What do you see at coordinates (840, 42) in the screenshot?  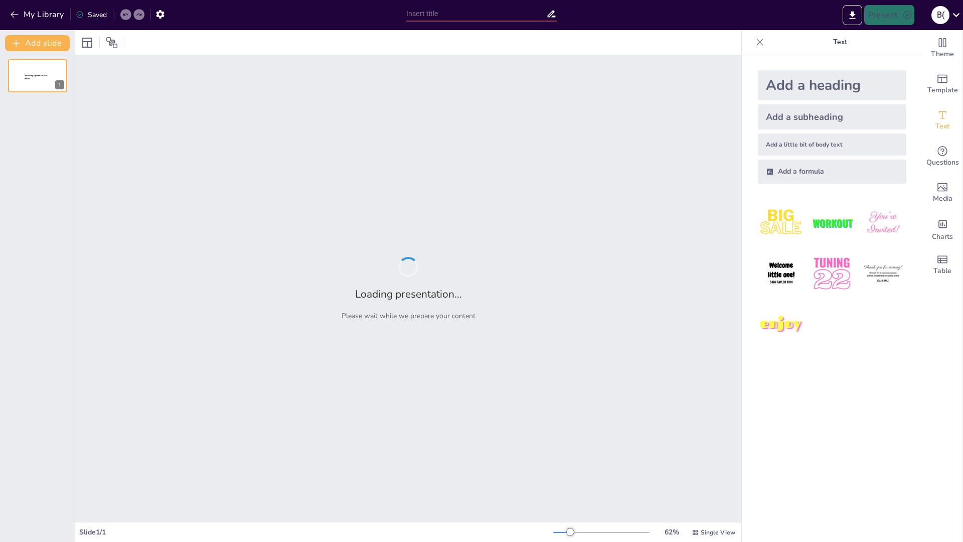 I see `p: Text` at bounding box center [840, 42].